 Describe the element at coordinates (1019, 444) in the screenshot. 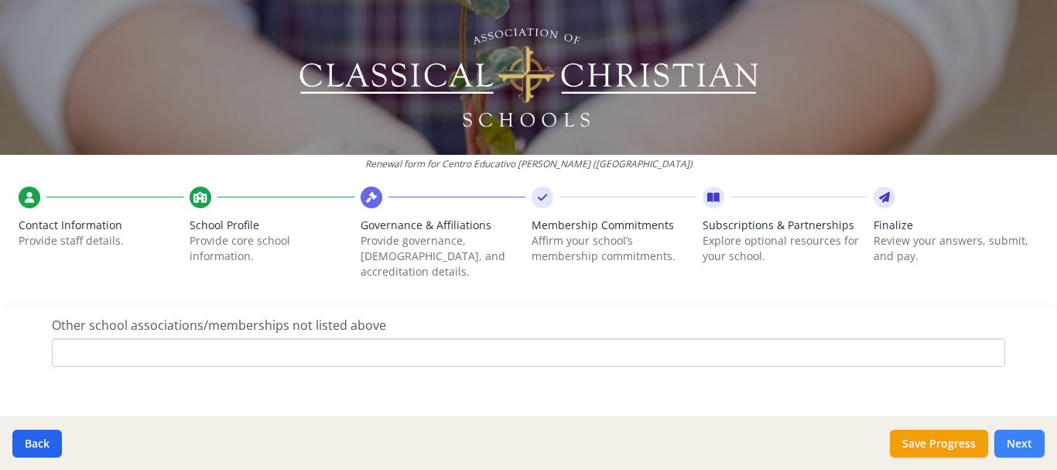

I see `button: Next` at that location.